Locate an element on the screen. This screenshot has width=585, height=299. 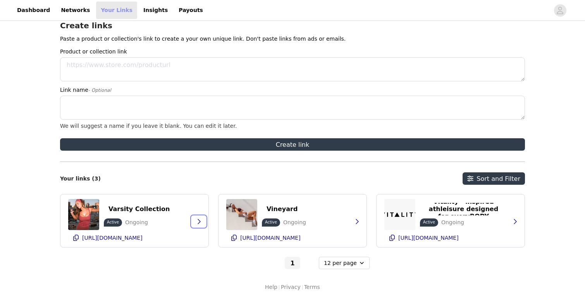
p: Vitality - inspired athleisure designed for everyBODY is located at coordinates (463, 209).